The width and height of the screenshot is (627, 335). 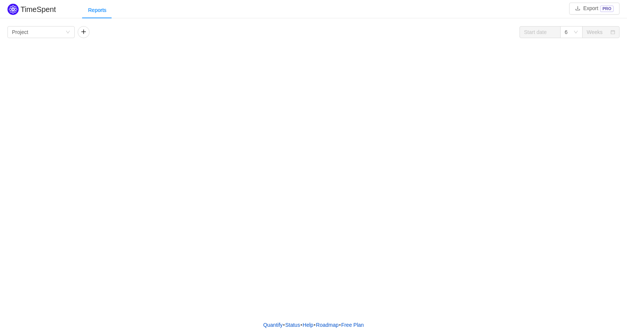 I want to click on button: icon: plus, so click(x=84, y=32).